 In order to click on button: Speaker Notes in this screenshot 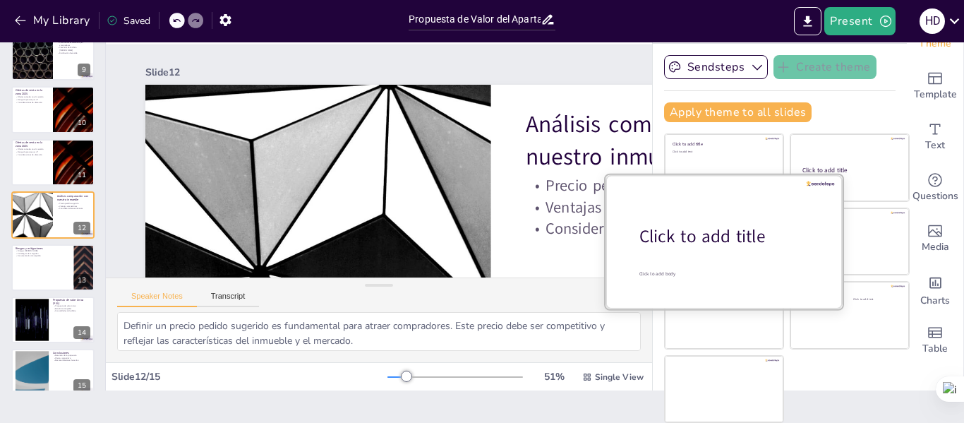, I will do `click(157, 299)`.